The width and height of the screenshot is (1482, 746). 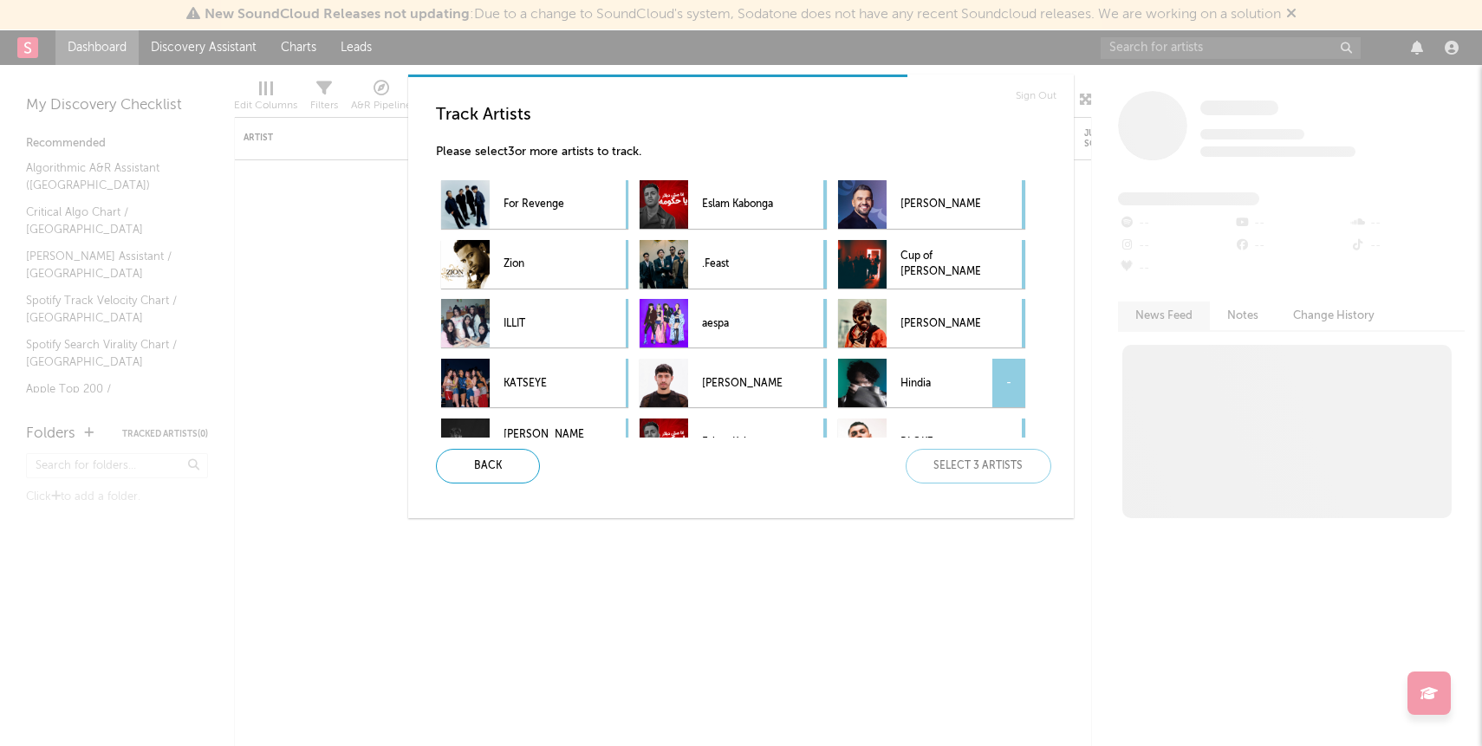 What do you see at coordinates (931, 443) in the screenshot?
I see `div: BLOK3` at bounding box center [931, 443].